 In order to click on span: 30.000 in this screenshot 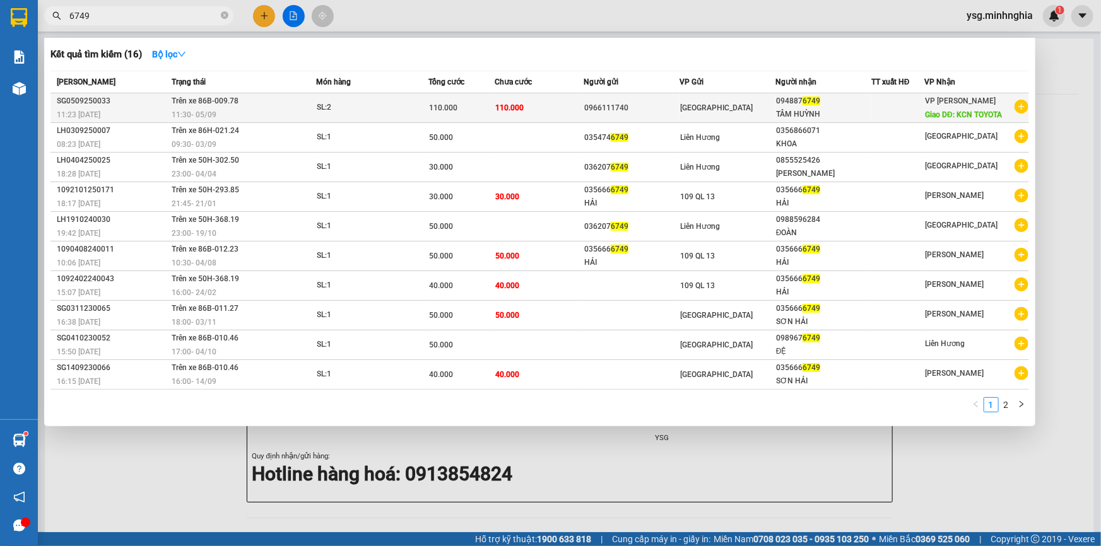, I will do `click(507, 197)`.